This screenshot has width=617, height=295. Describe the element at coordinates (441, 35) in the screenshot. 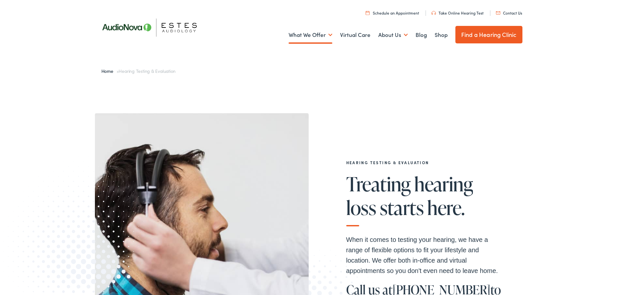

I see `a: Shop` at that location.